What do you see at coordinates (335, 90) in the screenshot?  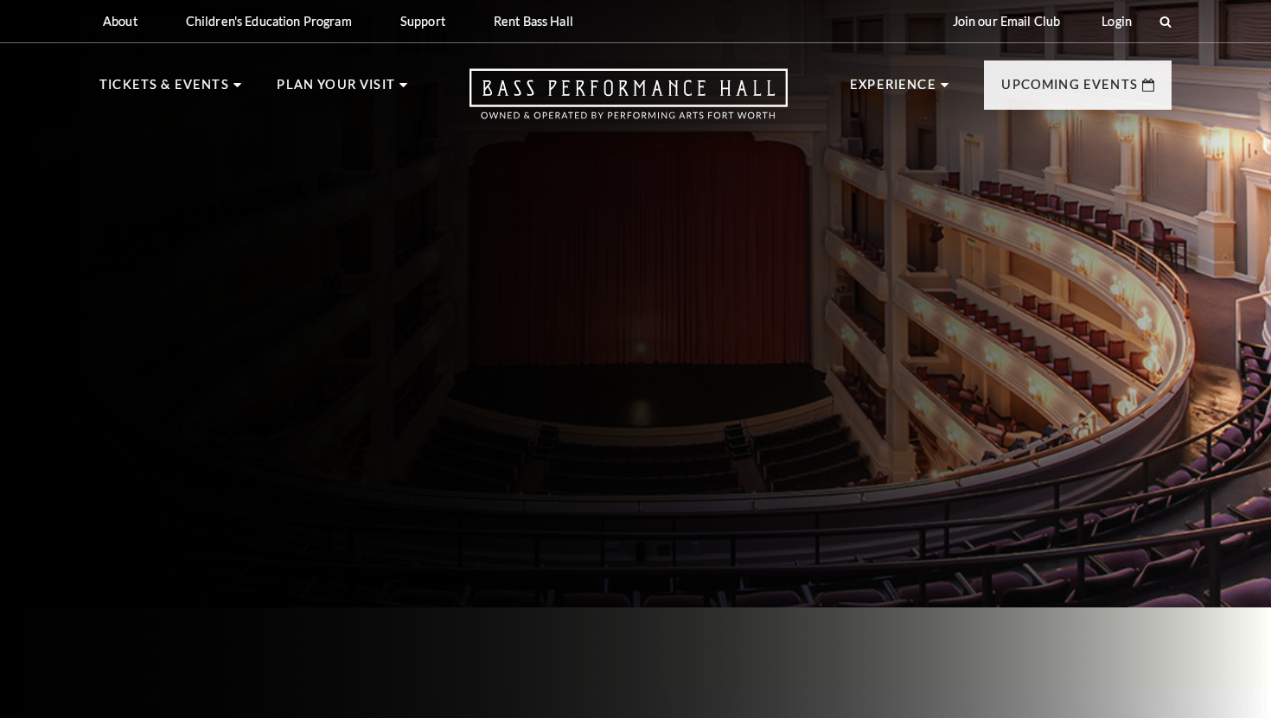 I see `p: Plan Your Visit` at bounding box center [335, 90].